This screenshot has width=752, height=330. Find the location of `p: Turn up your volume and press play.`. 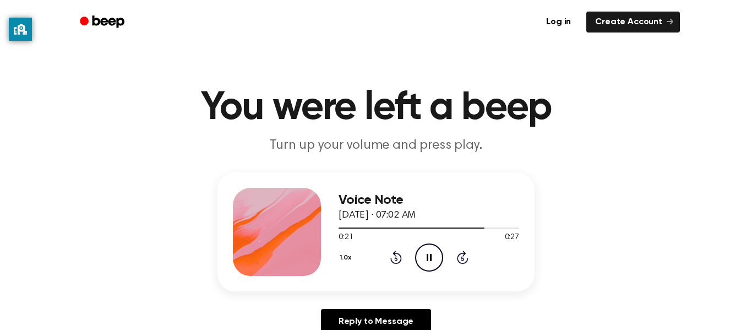

p: Turn up your volume and press play. is located at coordinates (376, 145).